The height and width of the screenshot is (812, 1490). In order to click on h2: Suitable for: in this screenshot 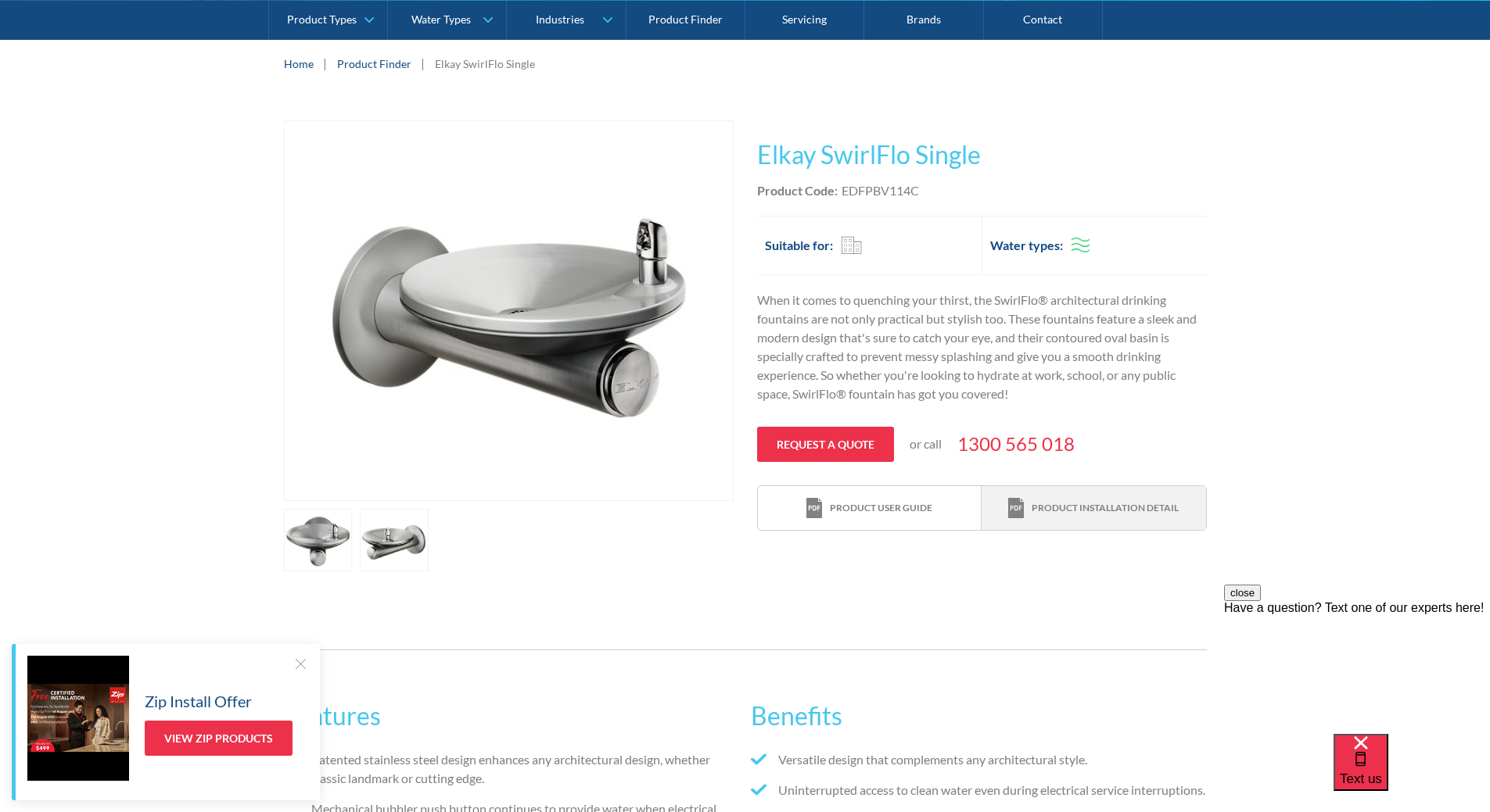, I will do `click(799, 246)`.